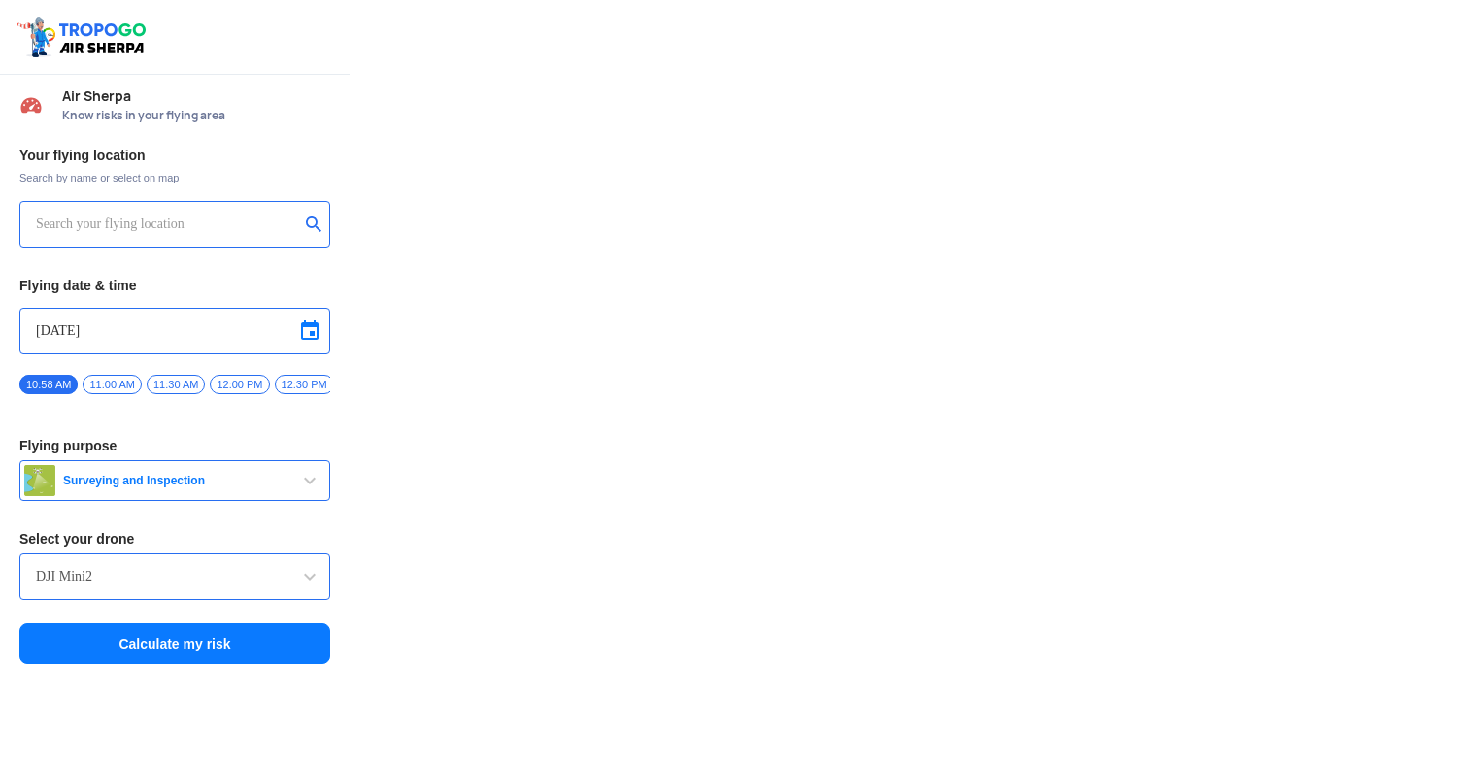  What do you see at coordinates (175, 481) in the screenshot?
I see `button: Surveying and Inspection` at bounding box center [175, 481].